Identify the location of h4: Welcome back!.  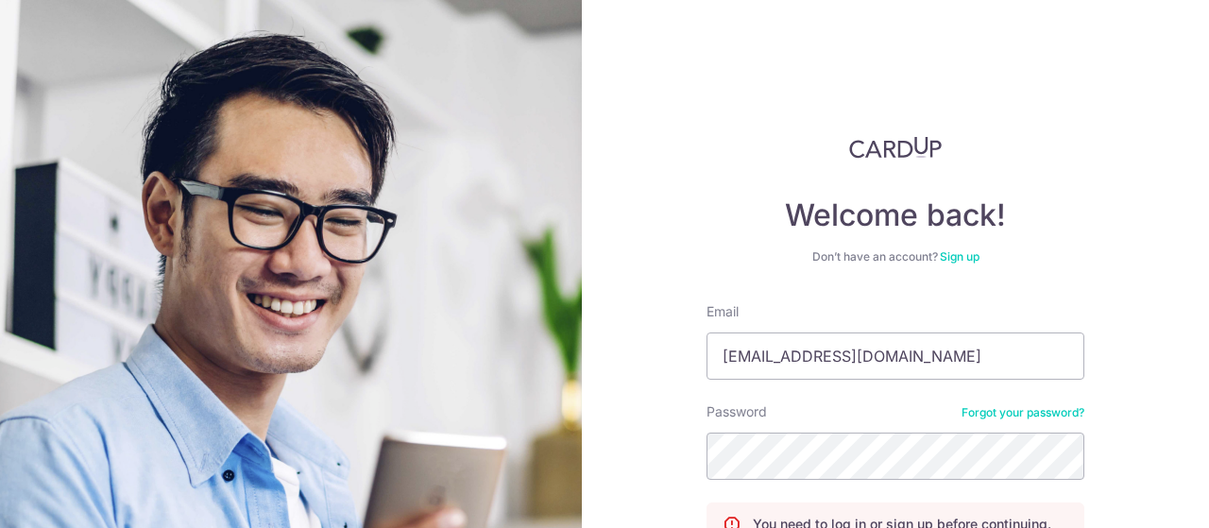
(896, 215).